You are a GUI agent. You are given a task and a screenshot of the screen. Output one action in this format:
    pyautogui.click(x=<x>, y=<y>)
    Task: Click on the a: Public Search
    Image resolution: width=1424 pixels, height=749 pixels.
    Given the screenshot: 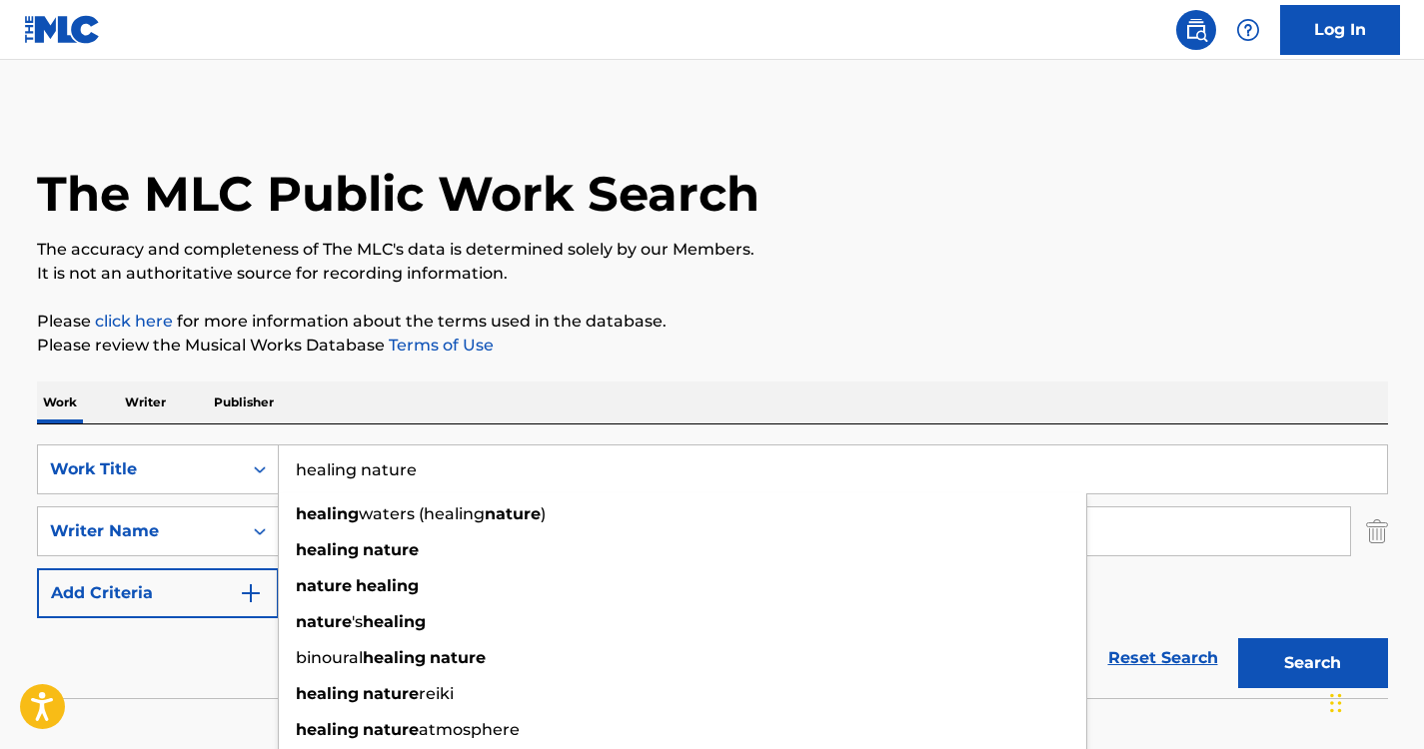 What is the action you would take?
    pyautogui.click(x=1196, y=30)
    